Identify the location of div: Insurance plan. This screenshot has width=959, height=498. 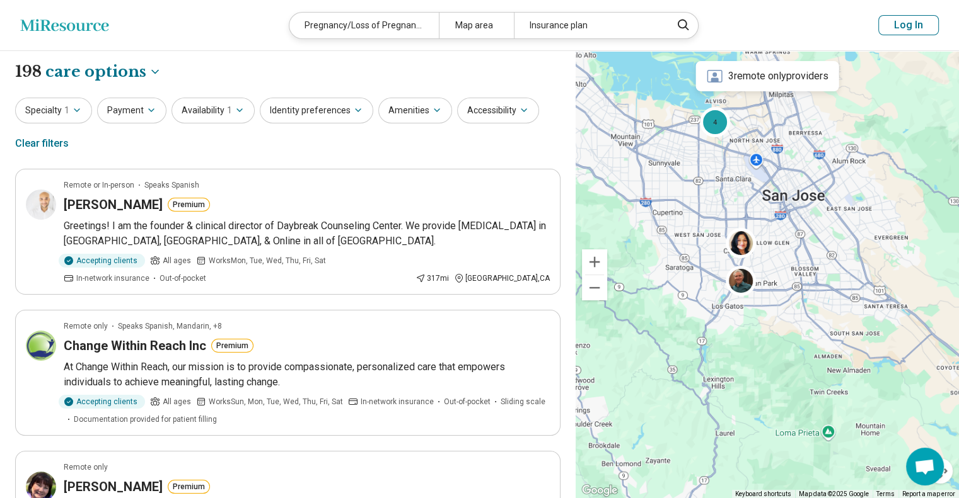
(588, 25).